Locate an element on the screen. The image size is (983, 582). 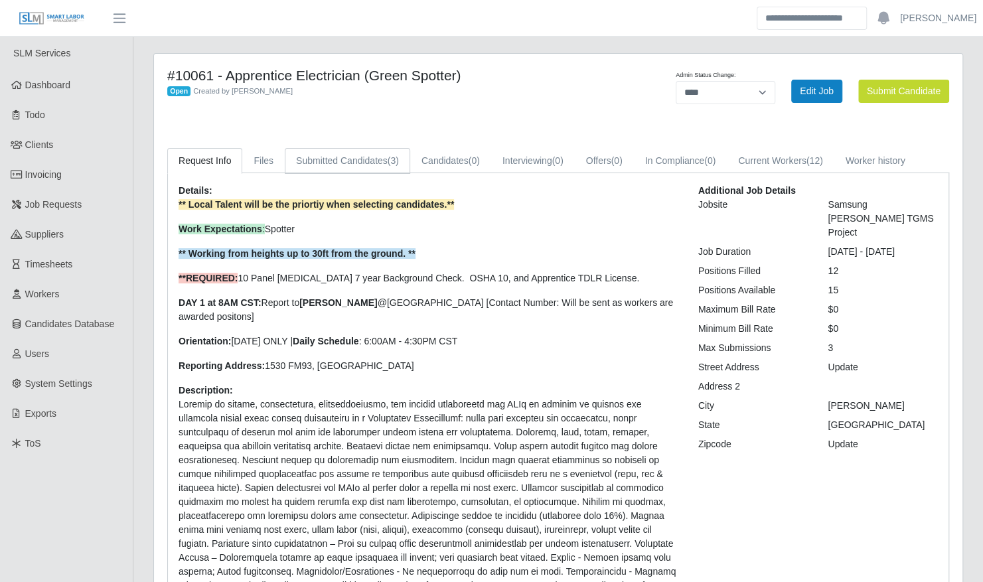
a: Current Workers is located at coordinates (780, 161).